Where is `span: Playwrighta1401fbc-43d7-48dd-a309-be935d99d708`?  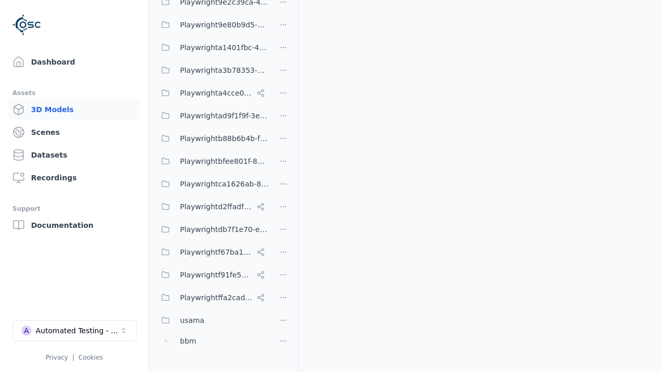
span: Playwrighta1401fbc-43d7-48dd-a309-be935d99d708 is located at coordinates (225, 48).